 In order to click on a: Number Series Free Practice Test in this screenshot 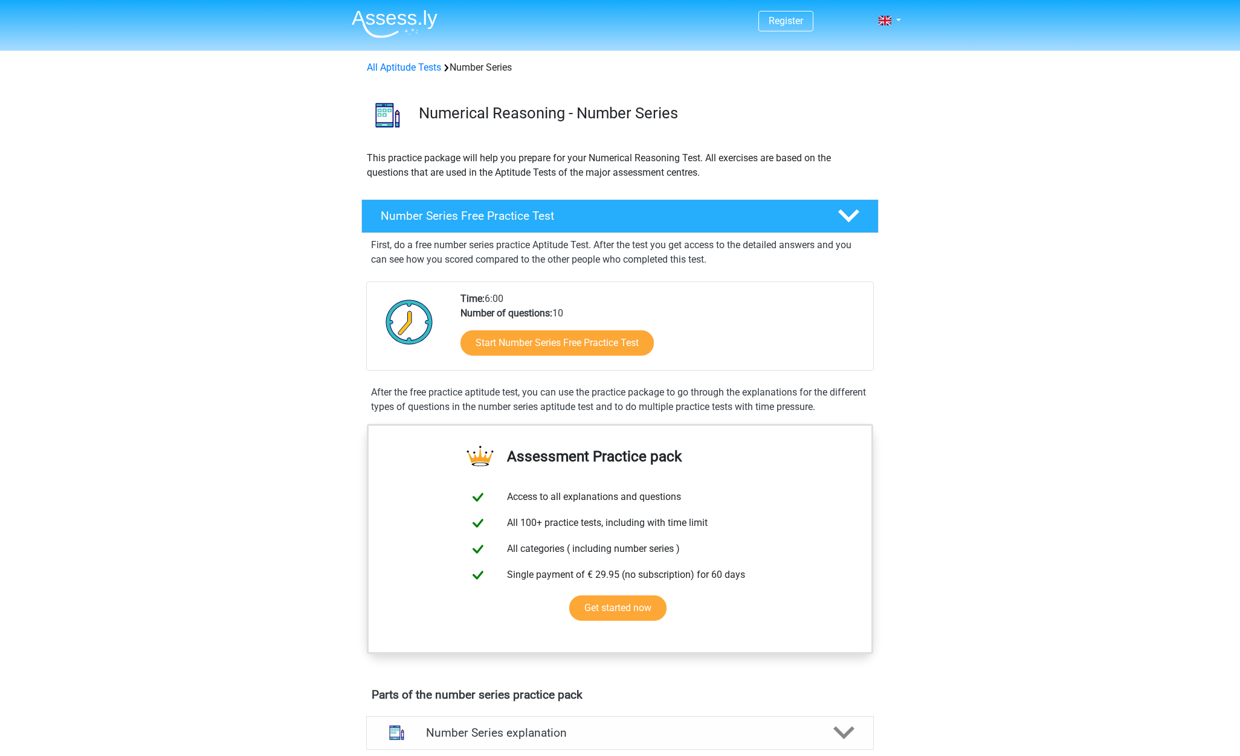, I will do `click(620, 216)`.